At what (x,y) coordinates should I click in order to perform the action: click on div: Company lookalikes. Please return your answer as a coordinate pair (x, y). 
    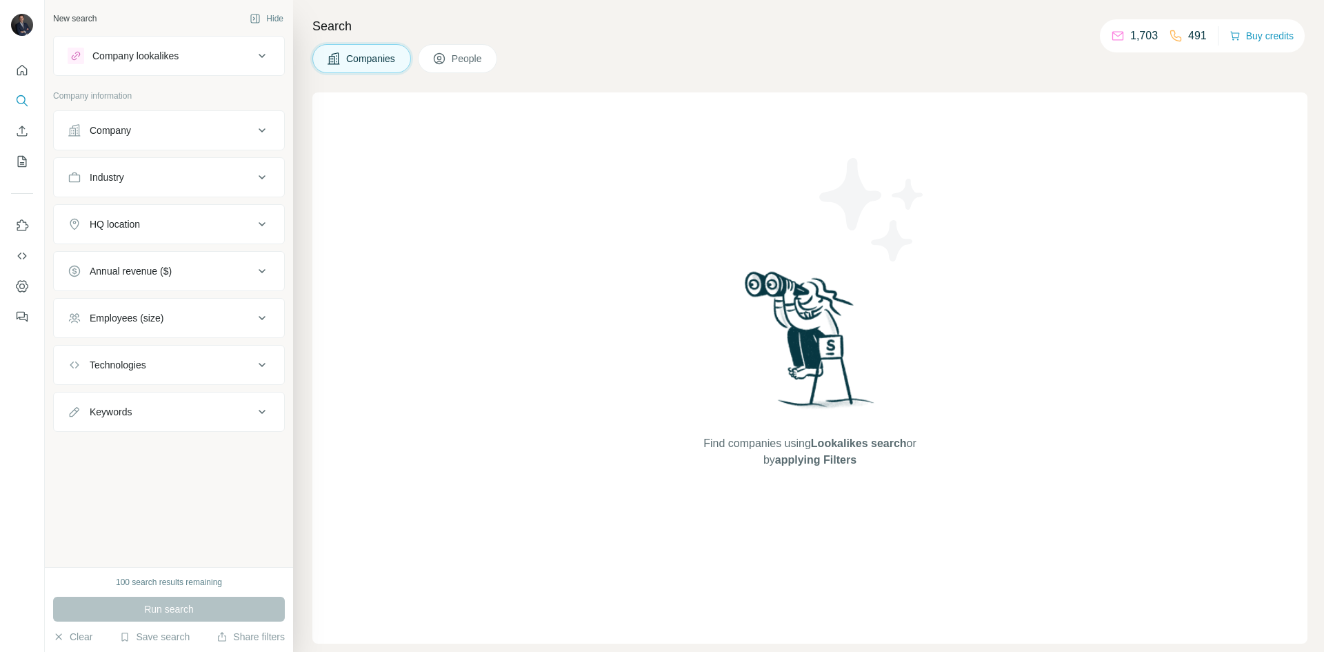
    Looking at the image, I should click on (135, 56).